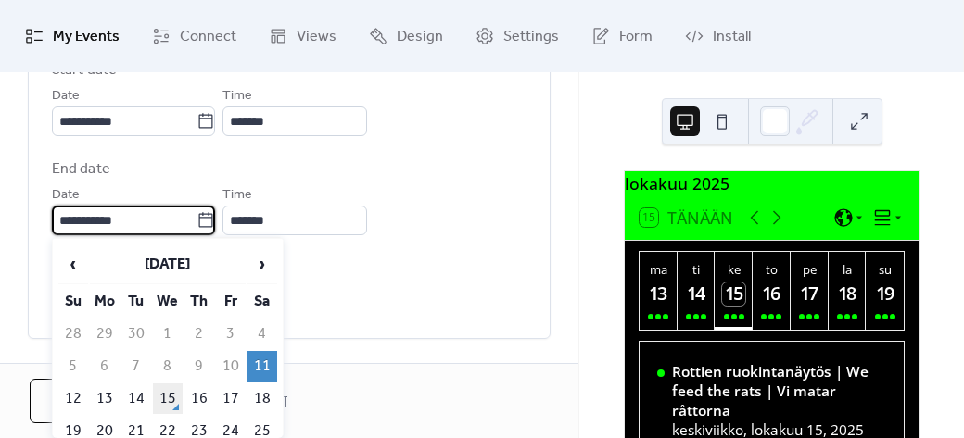  Describe the element at coordinates (168, 399) in the screenshot. I see `td: 15` at that location.